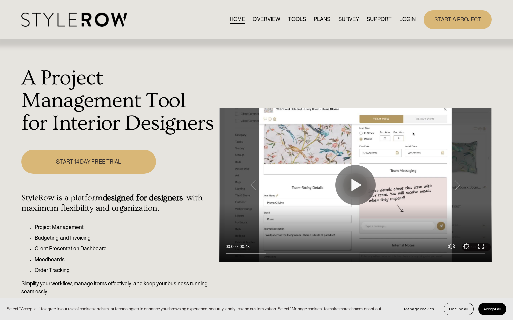 This screenshot has height=320, width=513. What do you see at coordinates (88, 162) in the screenshot?
I see `a: START 14 DAY FREE TRIAL` at bounding box center [88, 162].